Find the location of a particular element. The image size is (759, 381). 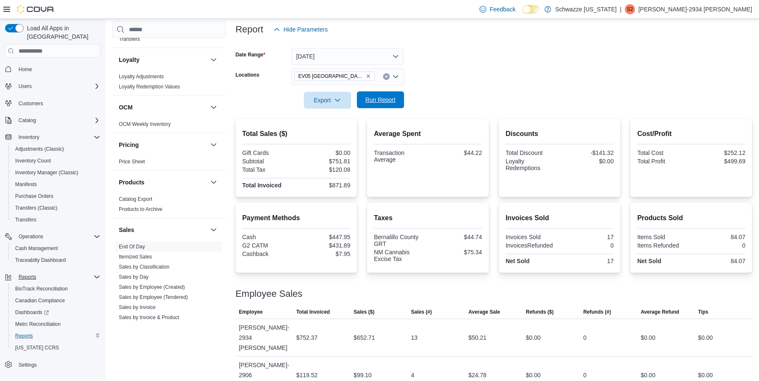

div: NM Cannabis Excise Tax is located at coordinates (400, 256).